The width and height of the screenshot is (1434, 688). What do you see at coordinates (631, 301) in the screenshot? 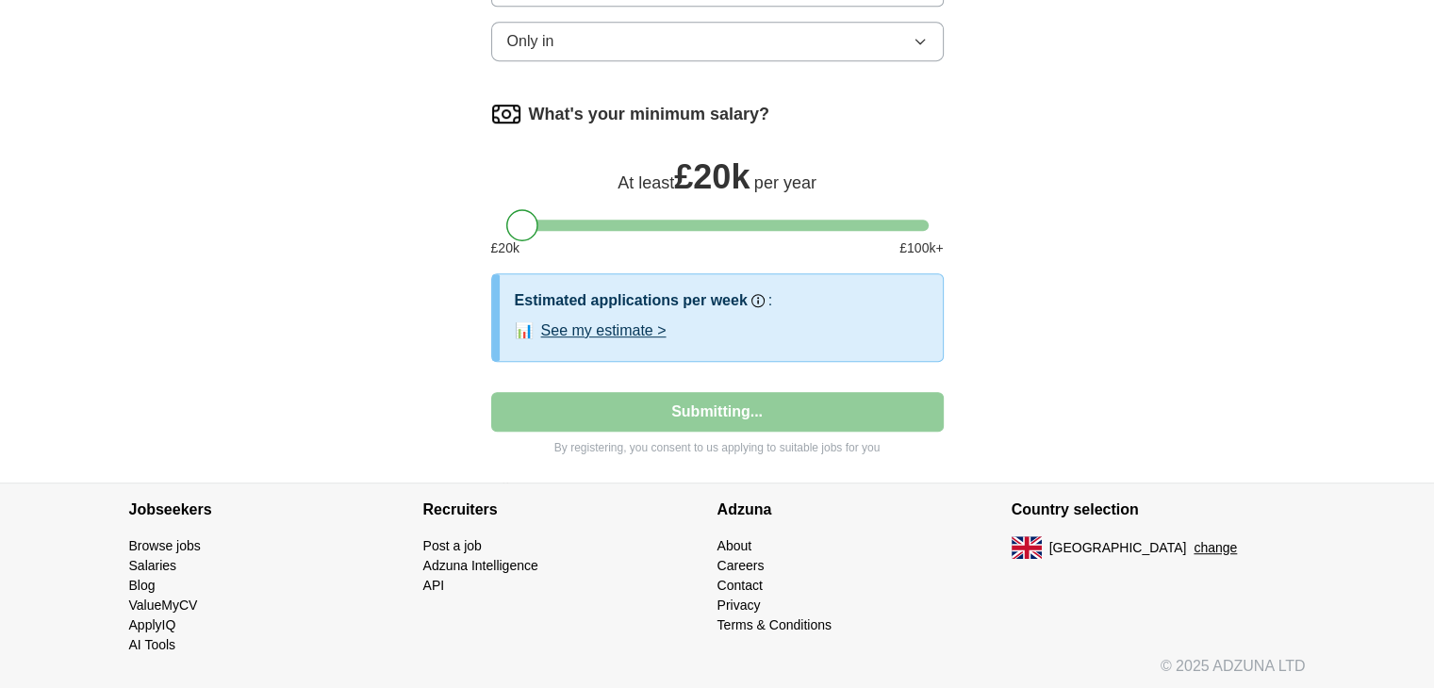
I see `h3: Estimated applications per week` at bounding box center [631, 301].